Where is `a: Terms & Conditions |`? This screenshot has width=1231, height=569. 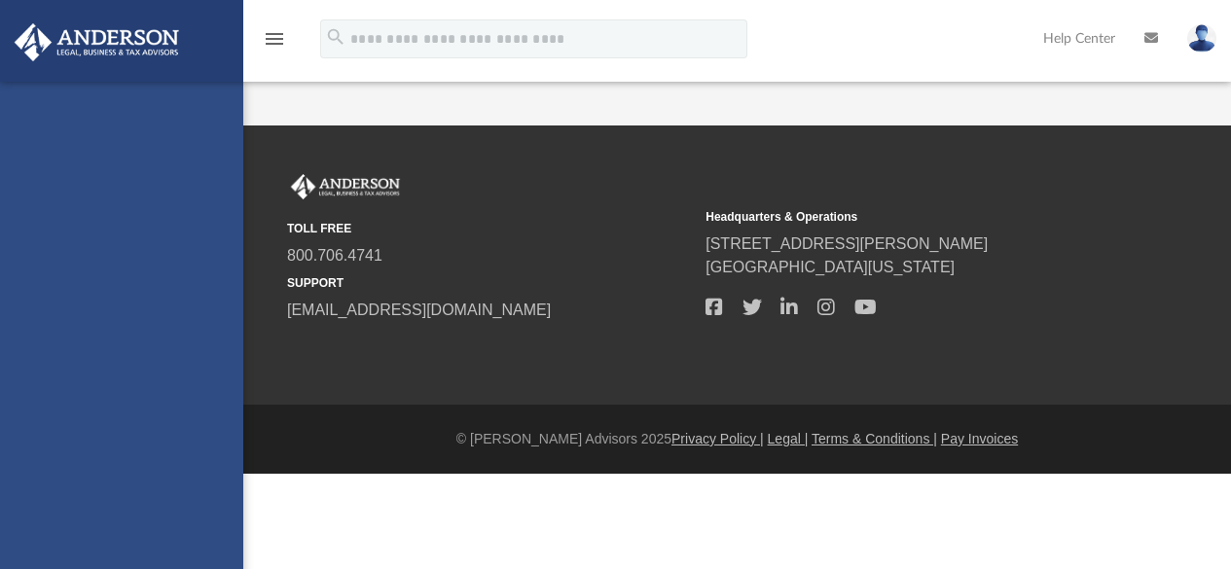
a: Terms & Conditions | is located at coordinates (874, 439).